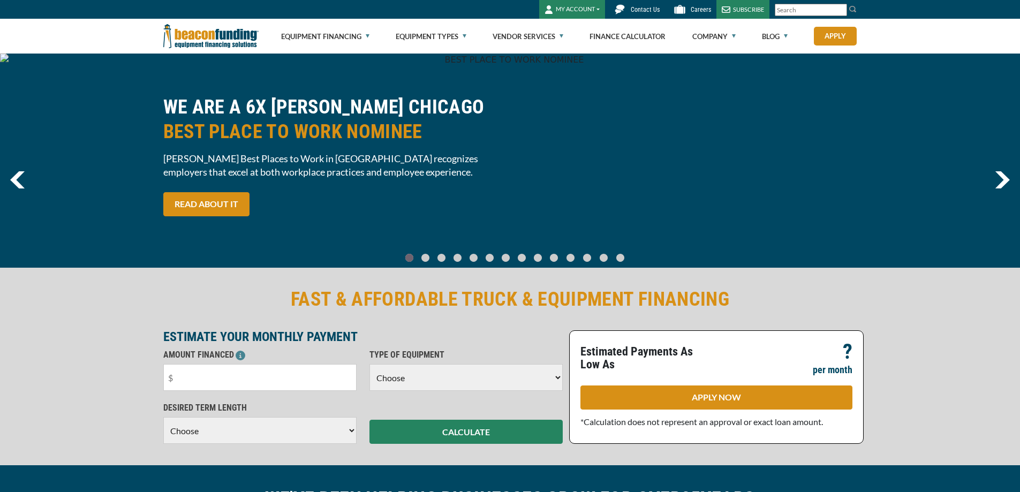 The image size is (1020, 492). I want to click on span: Careers, so click(701, 10).